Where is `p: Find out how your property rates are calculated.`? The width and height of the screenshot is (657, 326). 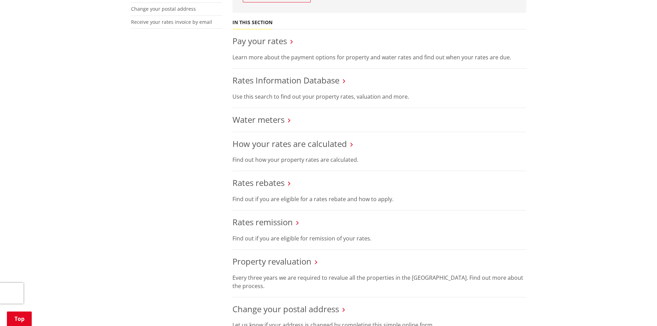
p: Find out how your property rates are calculated. is located at coordinates (379, 160).